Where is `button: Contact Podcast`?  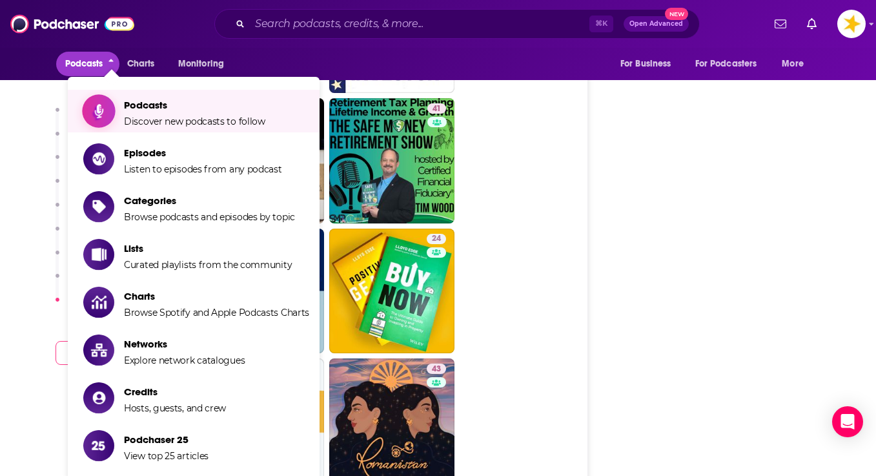 button: Contact Podcast is located at coordinates (106, 352).